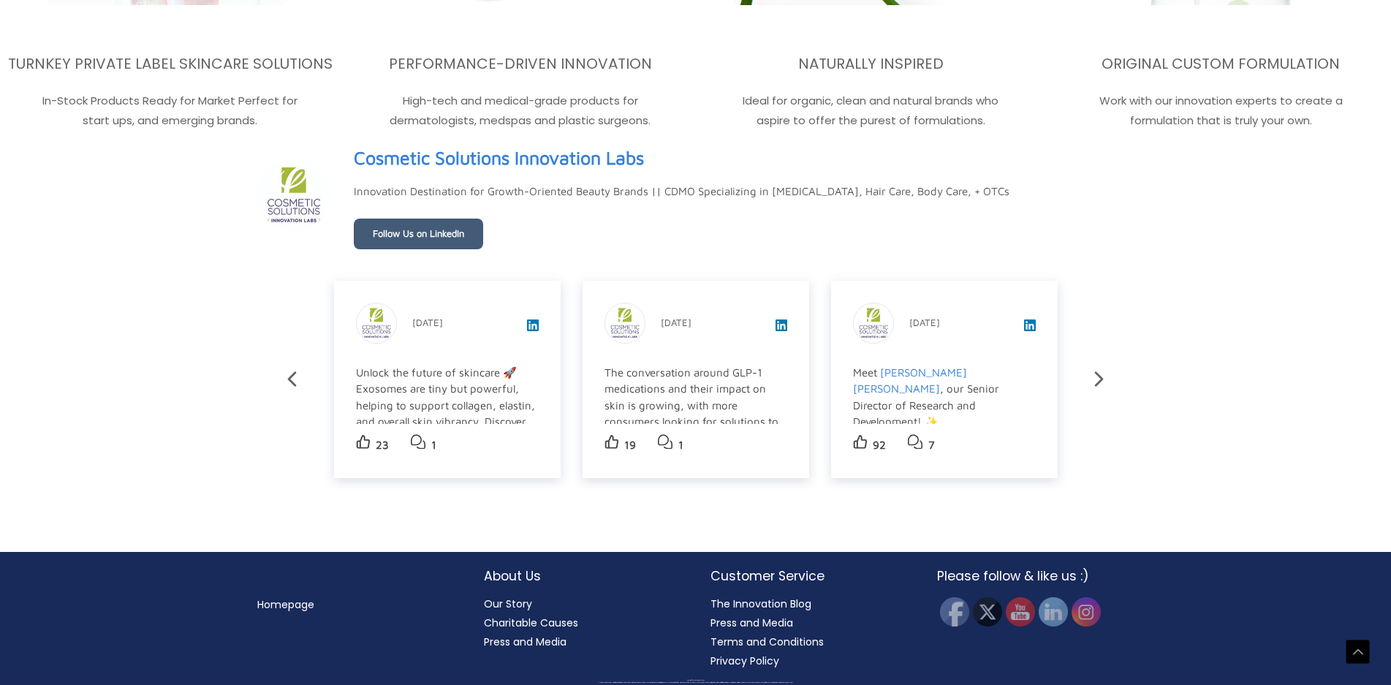 Image resolution: width=1391 pixels, height=685 pixels. What do you see at coordinates (1035, 576) in the screenshot?
I see `h2: Please follow & like us :)` at bounding box center [1035, 576].